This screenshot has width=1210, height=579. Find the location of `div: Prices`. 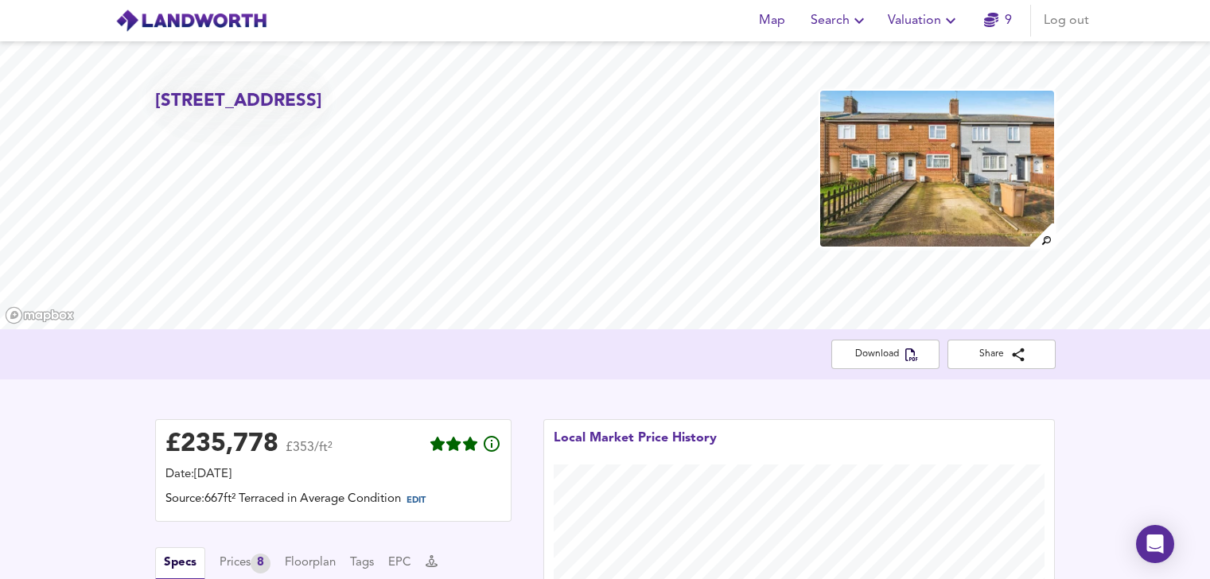

div: Prices is located at coordinates (245, 563).